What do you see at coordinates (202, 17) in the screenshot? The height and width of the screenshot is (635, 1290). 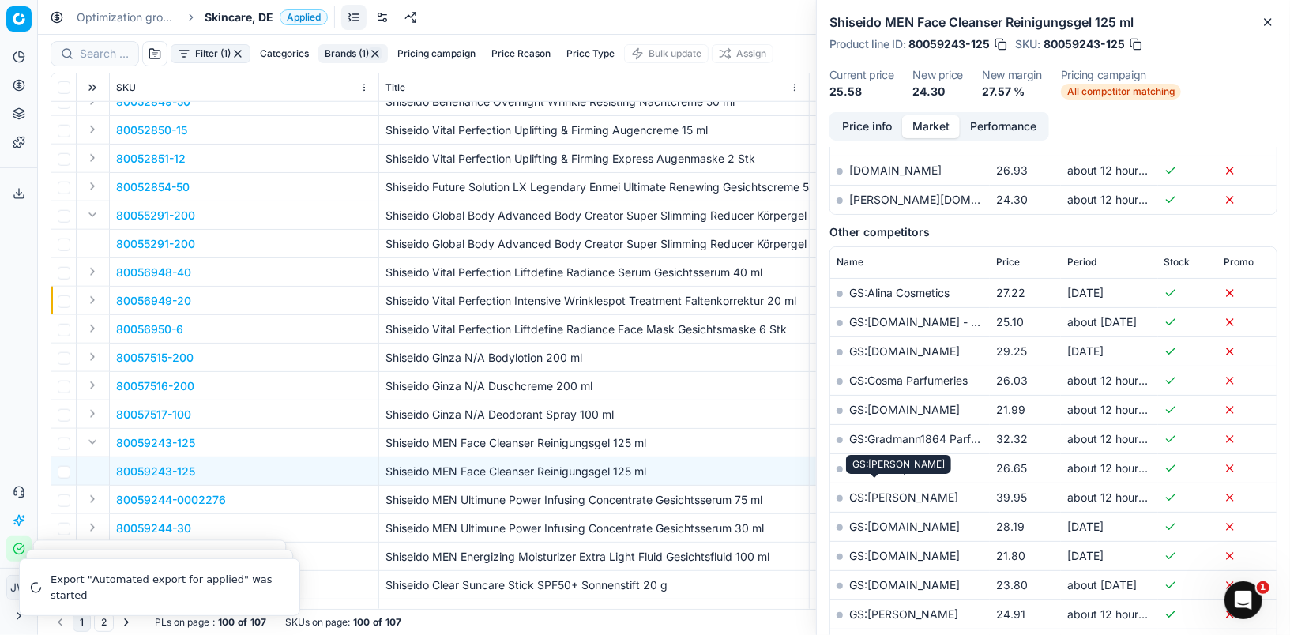 I see `nav: breadcrumb` at bounding box center [202, 17].